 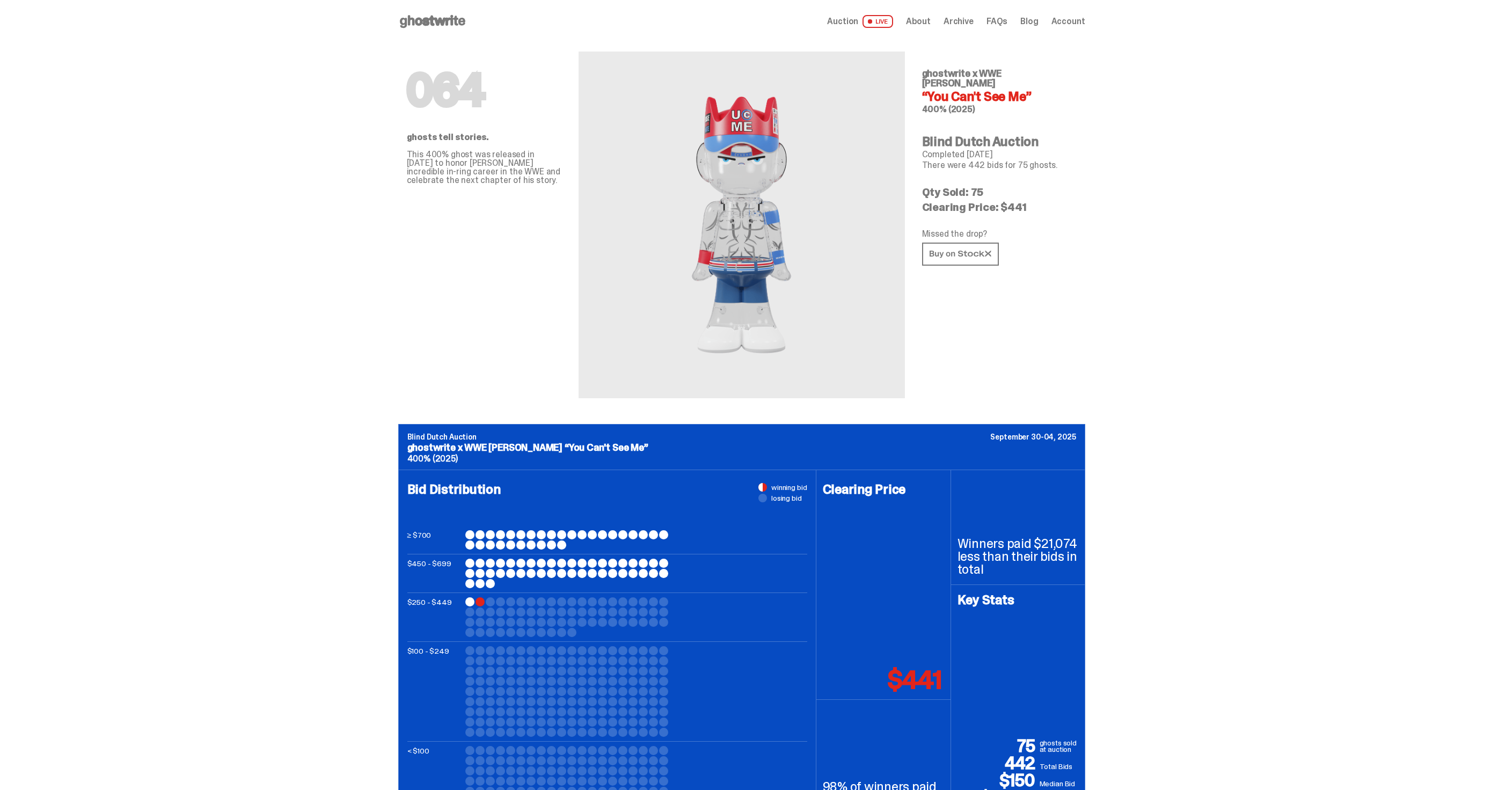 What do you see at coordinates (1029, 21) in the screenshot?
I see `a: Blog` at bounding box center [1029, 21].